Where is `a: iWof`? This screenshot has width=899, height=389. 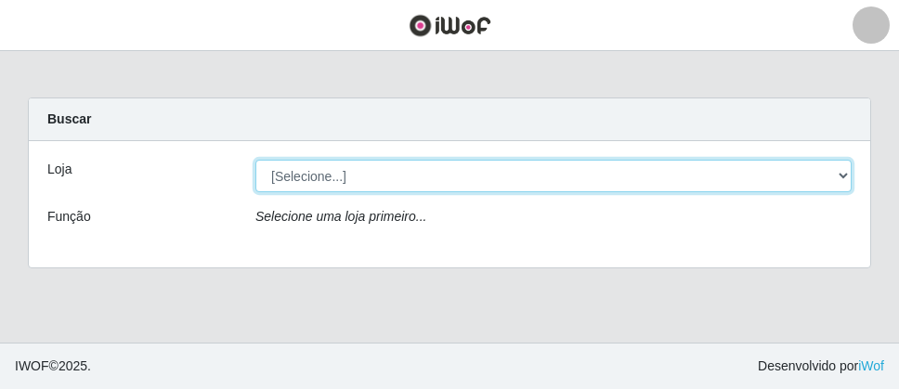
a: iWof is located at coordinates (871, 366).